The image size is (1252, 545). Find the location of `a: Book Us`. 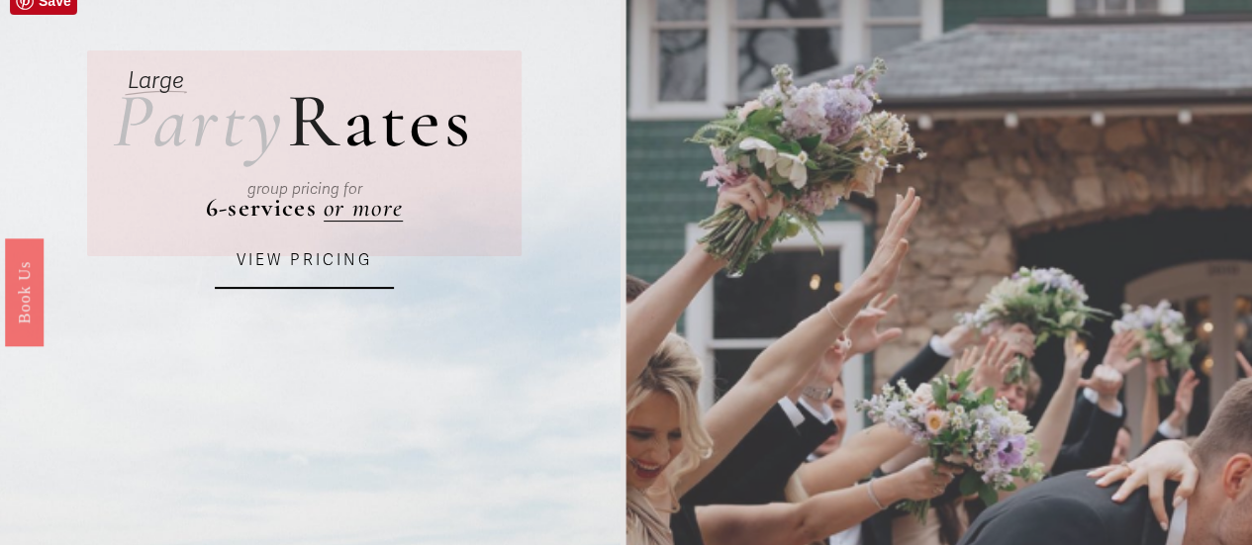

a: Book Us is located at coordinates (24, 291).